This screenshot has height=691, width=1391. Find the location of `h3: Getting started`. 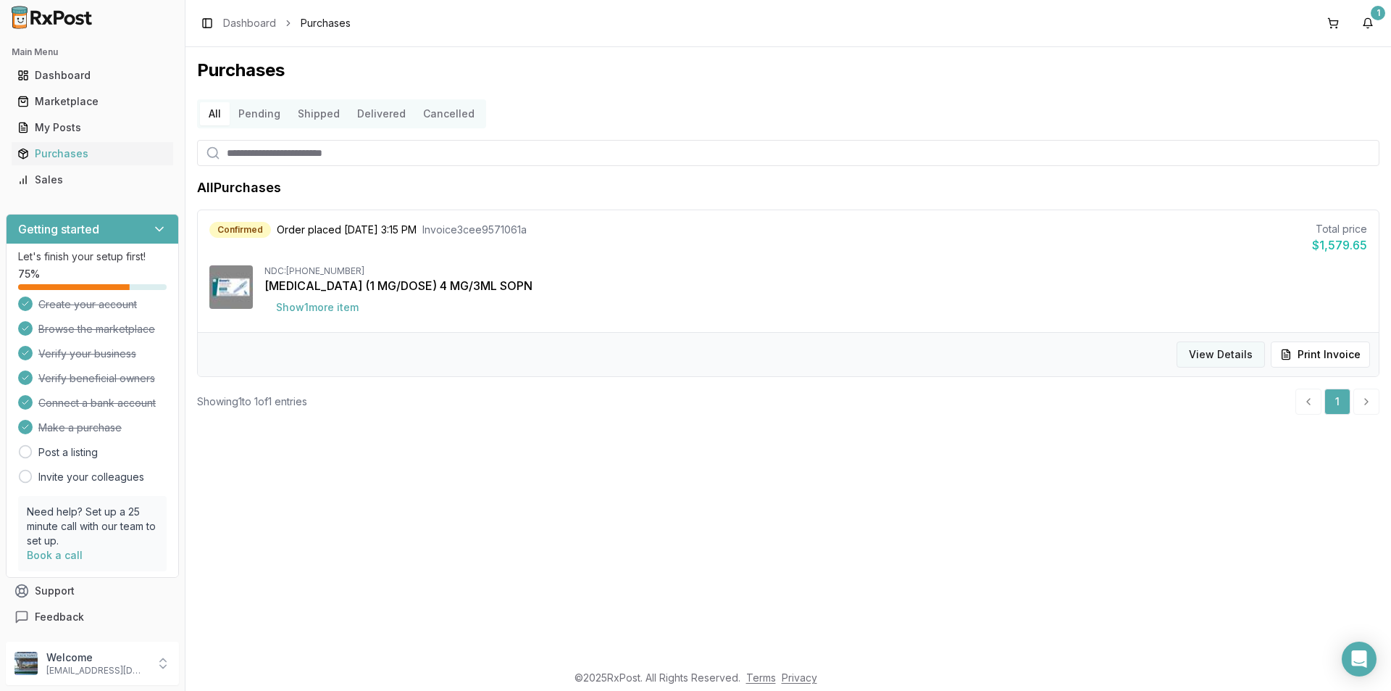

h3: Getting started is located at coordinates (59, 229).